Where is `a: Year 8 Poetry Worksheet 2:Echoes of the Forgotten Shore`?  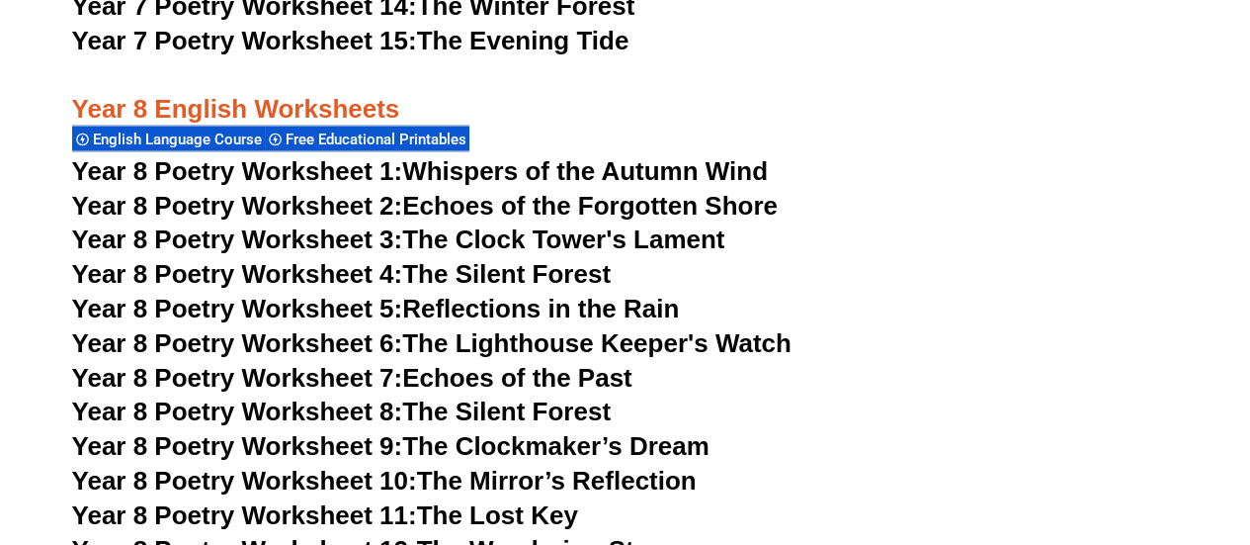
a: Year 8 Poetry Worksheet 2:Echoes of the Forgotten Shore is located at coordinates (425, 205).